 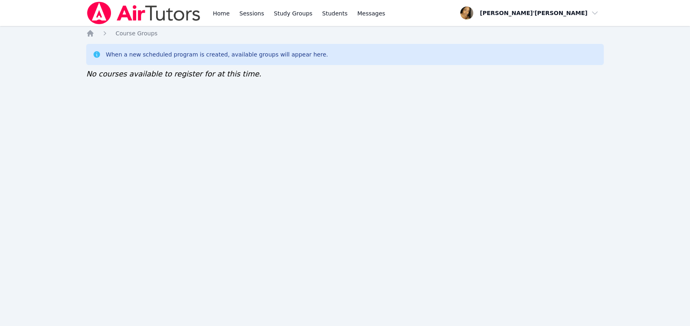 What do you see at coordinates (217, 54) in the screenshot?
I see `div: When a new scheduled program is created, available groups will appear here.` at bounding box center [217, 54].